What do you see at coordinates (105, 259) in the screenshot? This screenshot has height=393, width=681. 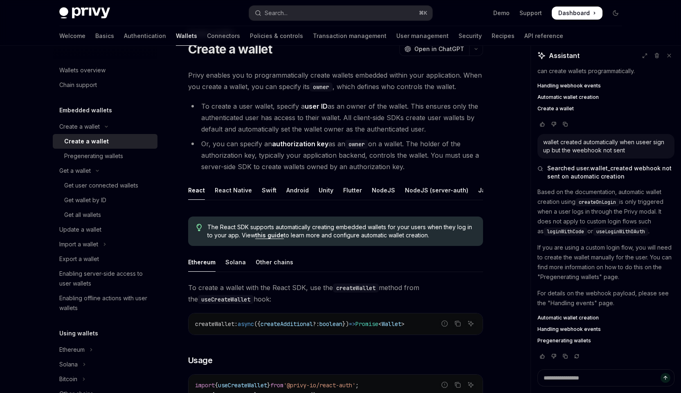 I see `a: Export a wallet` at bounding box center [105, 259].